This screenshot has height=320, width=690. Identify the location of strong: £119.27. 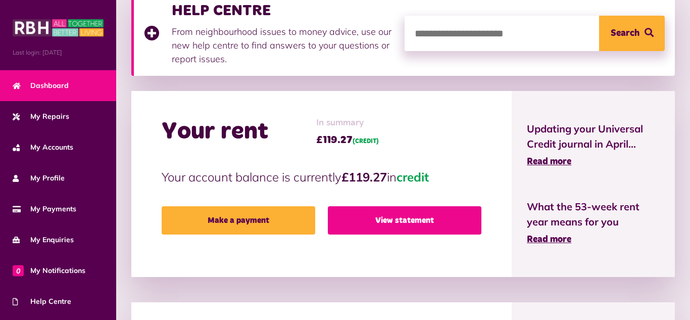
(364, 177).